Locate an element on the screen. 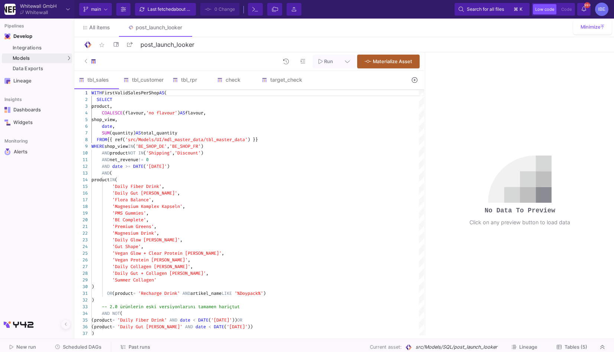 The image size is (614, 352). span: Tables (5) is located at coordinates (576, 347).